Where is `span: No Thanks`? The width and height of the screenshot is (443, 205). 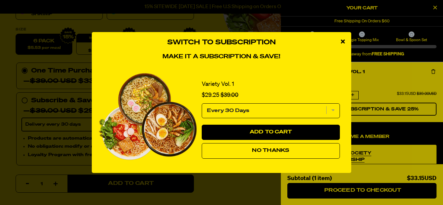 span: No Thanks is located at coordinates (270, 151).